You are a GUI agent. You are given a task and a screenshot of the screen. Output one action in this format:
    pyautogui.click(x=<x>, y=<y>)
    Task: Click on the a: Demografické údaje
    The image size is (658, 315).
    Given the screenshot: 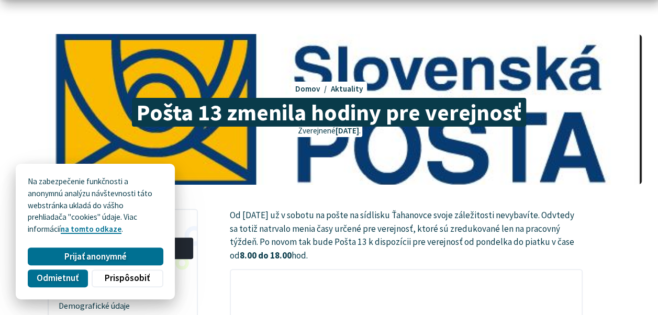 What is the action you would take?
    pyautogui.click(x=123, y=306)
    